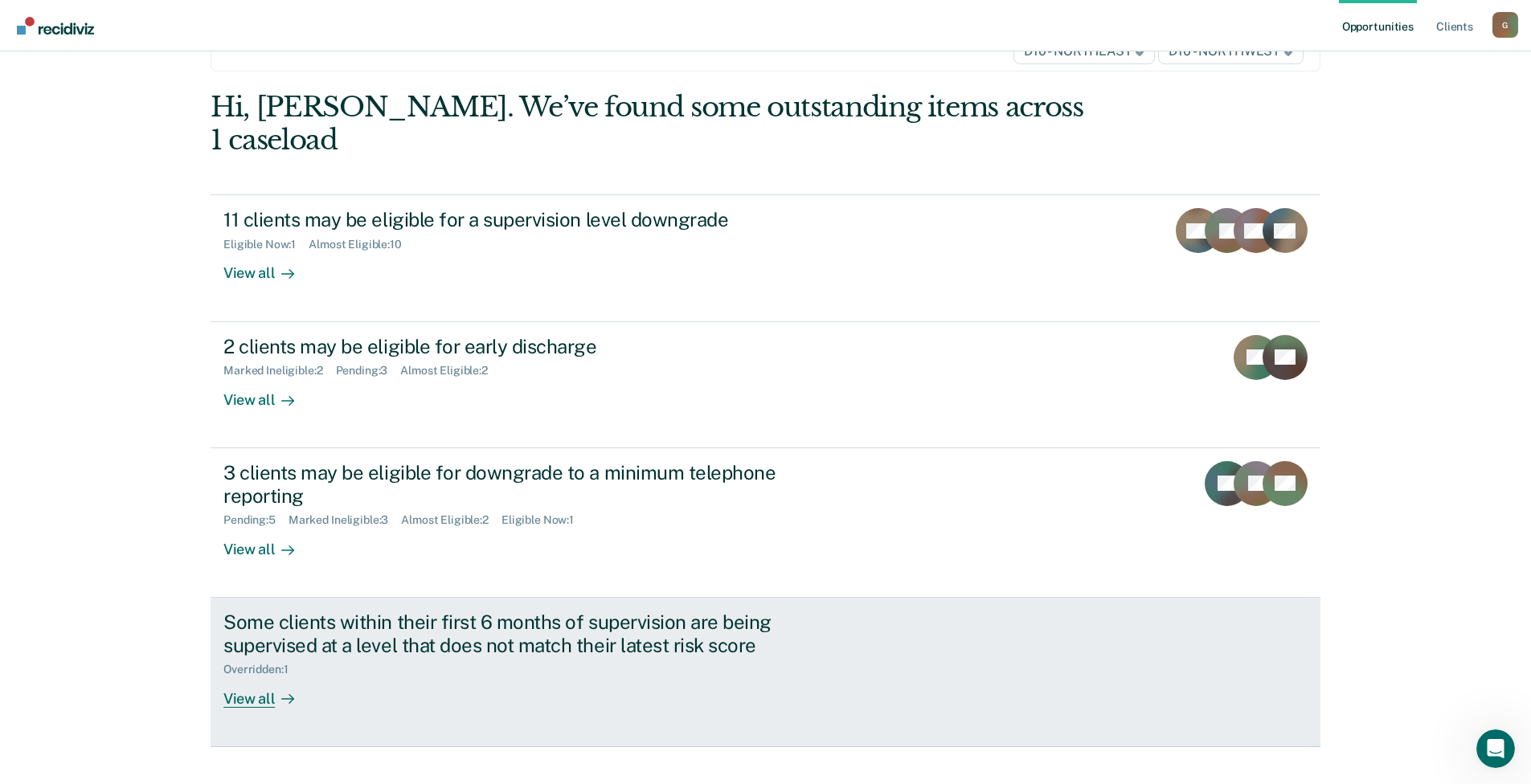 Image resolution: width=1531 pixels, height=784 pixels. Describe the element at coordinates (765, 385) in the screenshot. I see `a: 2 clients may be eligible for early dischargeMarked Ineligible:2Pending:3Almost Eligible:2View all` at that location.